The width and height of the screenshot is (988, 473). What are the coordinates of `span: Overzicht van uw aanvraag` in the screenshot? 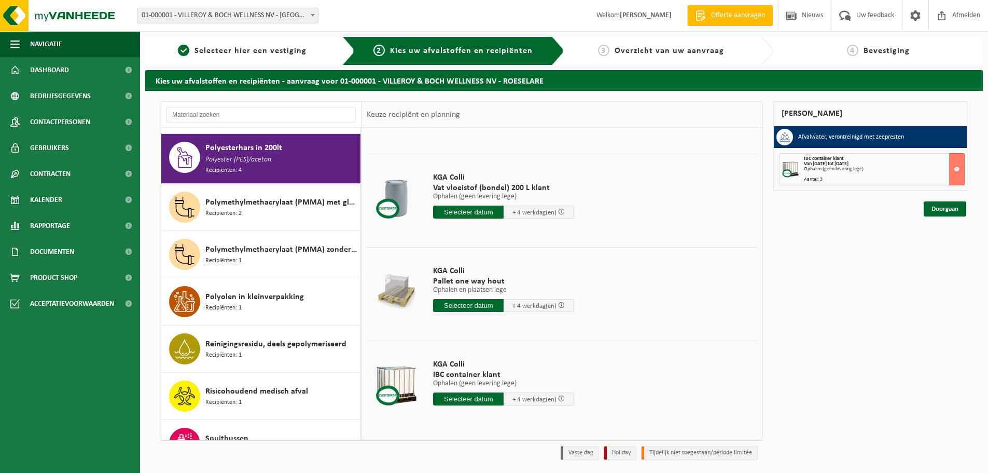 It's located at (669, 51).